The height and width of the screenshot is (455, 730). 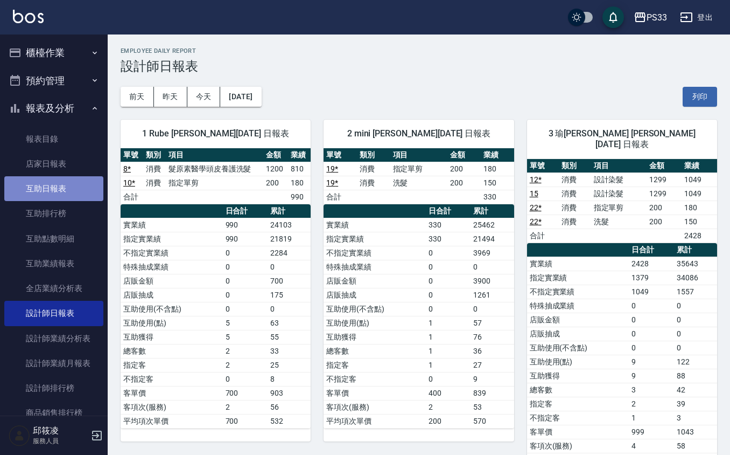 I want to click on td: 5, so click(x=246, y=323).